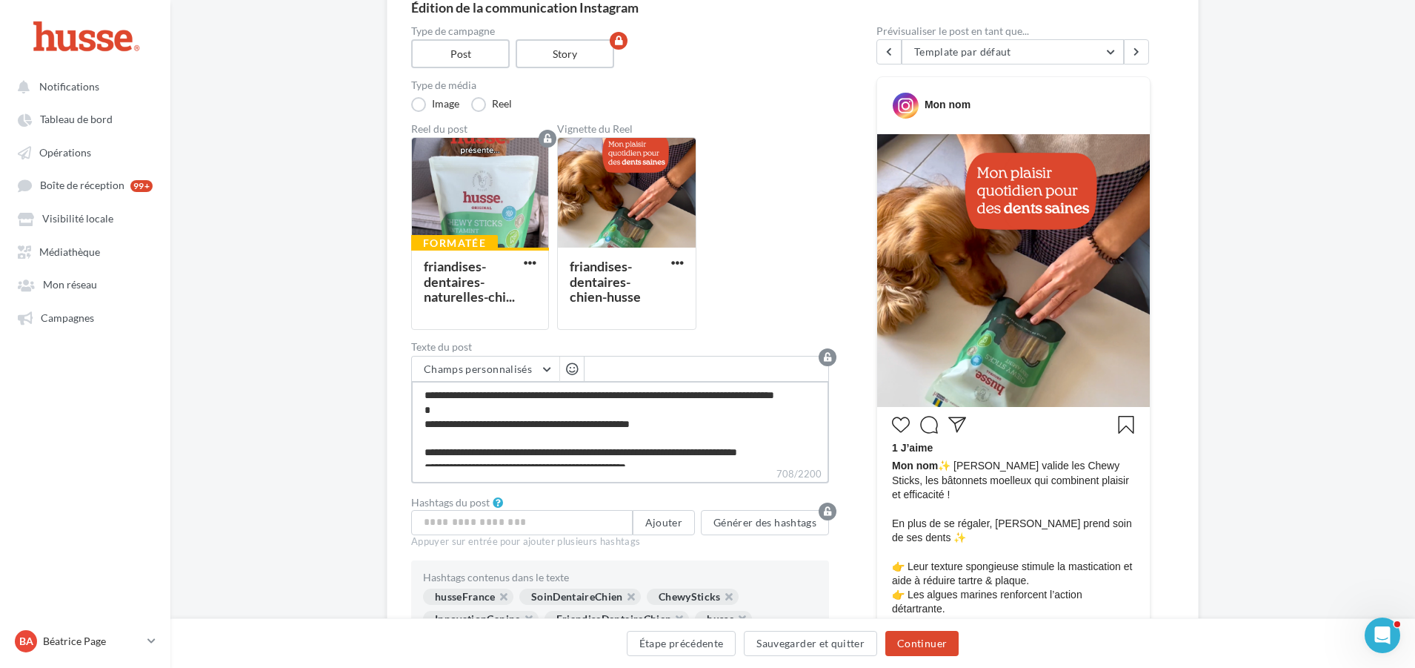 This screenshot has width=1415, height=668. What do you see at coordinates (78, 219) in the screenshot?
I see `span: Visibilité locale` at bounding box center [78, 219].